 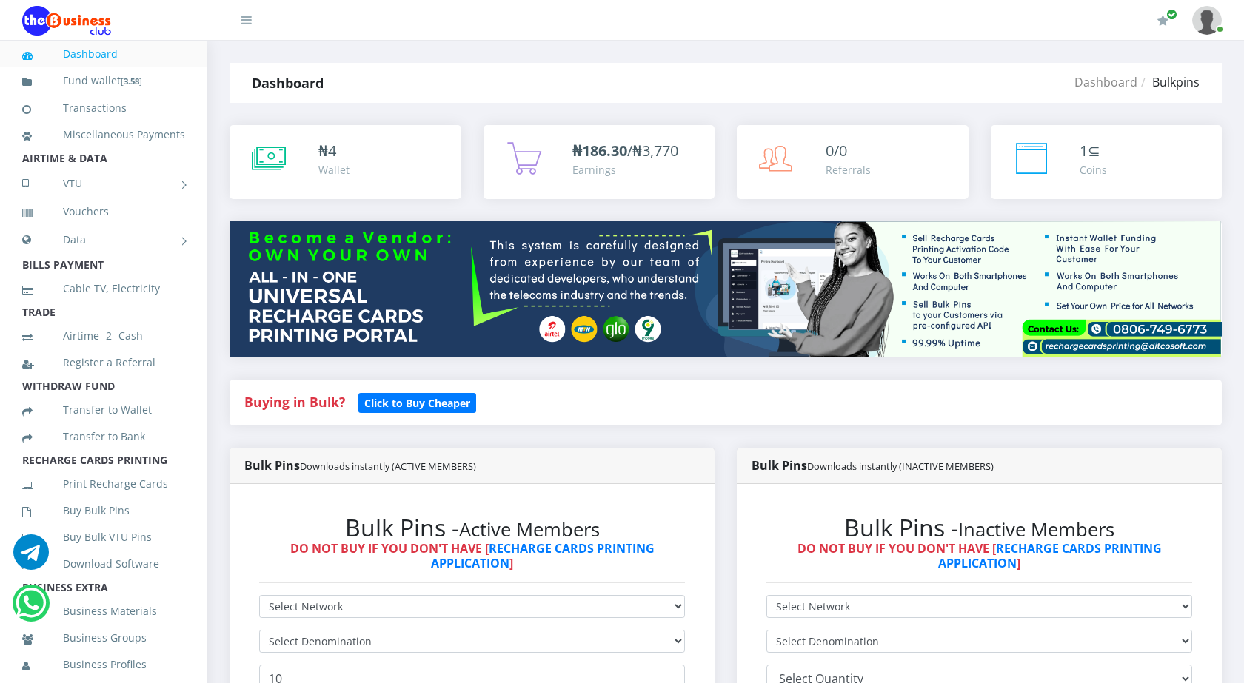 I want to click on small: Inactive Members, so click(x=1036, y=529).